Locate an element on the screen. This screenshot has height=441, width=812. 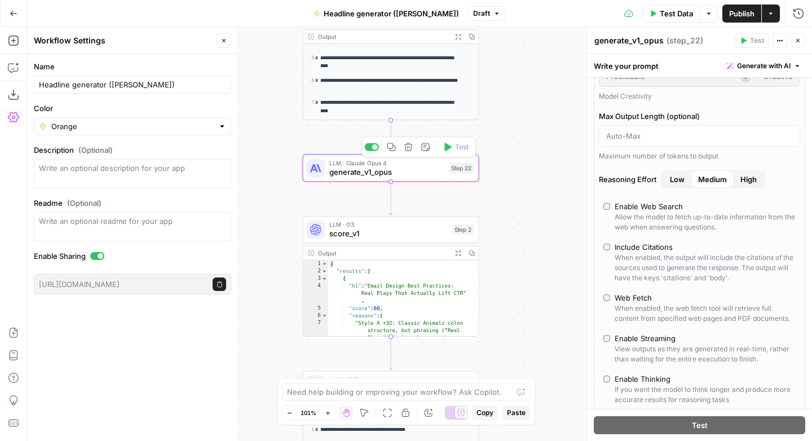
div: Allow the model to fetch up-to-date information from the web when answering questions. is located at coordinates (705, 222).